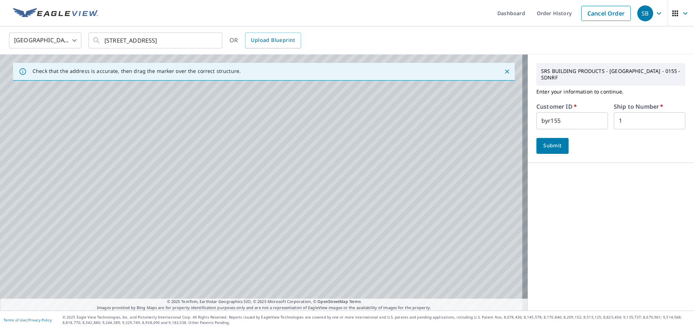 This screenshot has height=329, width=694. I want to click on a: Terms, so click(355, 301).